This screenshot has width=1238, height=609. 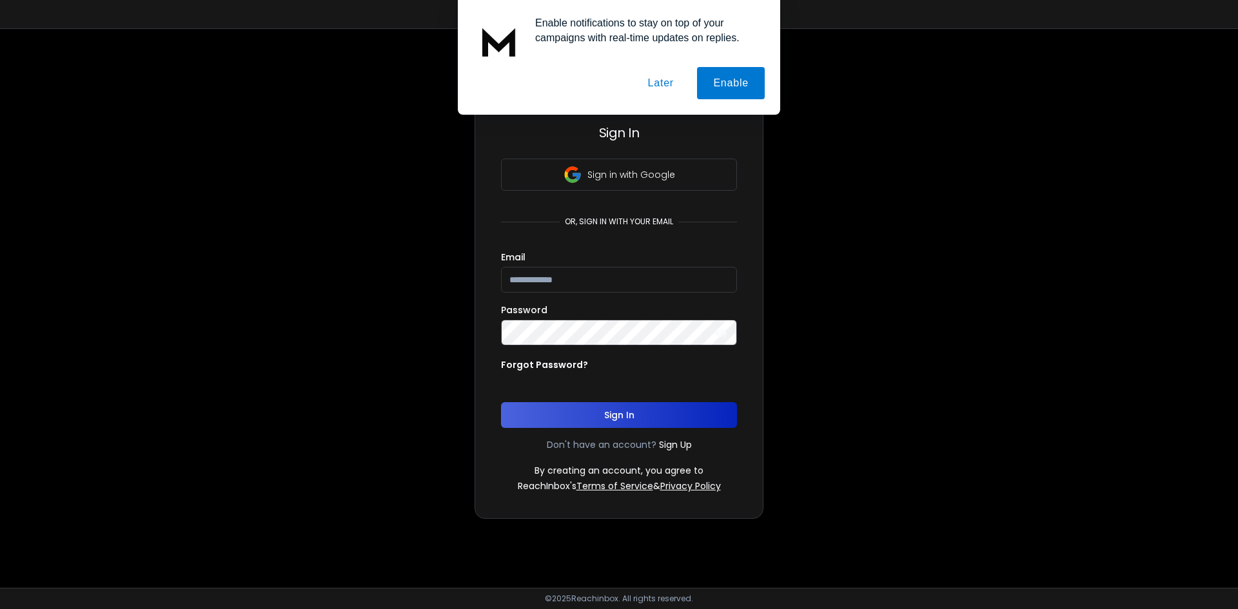 What do you see at coordinates (619, 486) in the screenshot?
I see `p: ReachInbox's &` at bounding box center [619, 486].